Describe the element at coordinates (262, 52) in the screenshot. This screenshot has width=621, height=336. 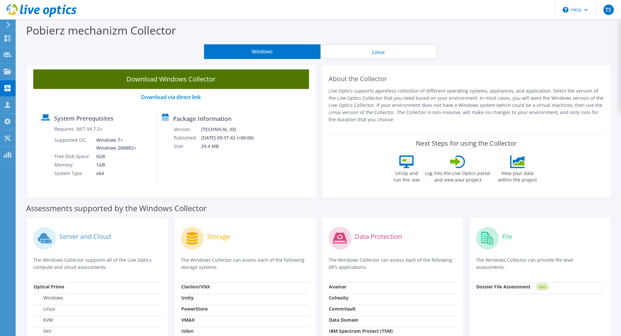
I see `button: Windows` at that location.